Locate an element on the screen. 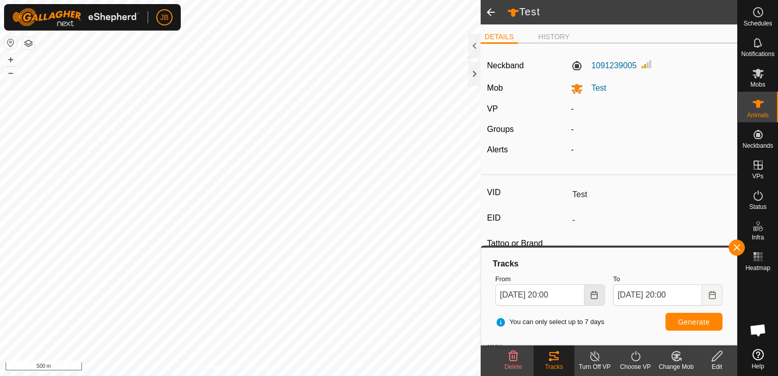 Image resolution: width=778 pixels, height=376 pixels. span: Notifications is located at coordinates (757, 54).